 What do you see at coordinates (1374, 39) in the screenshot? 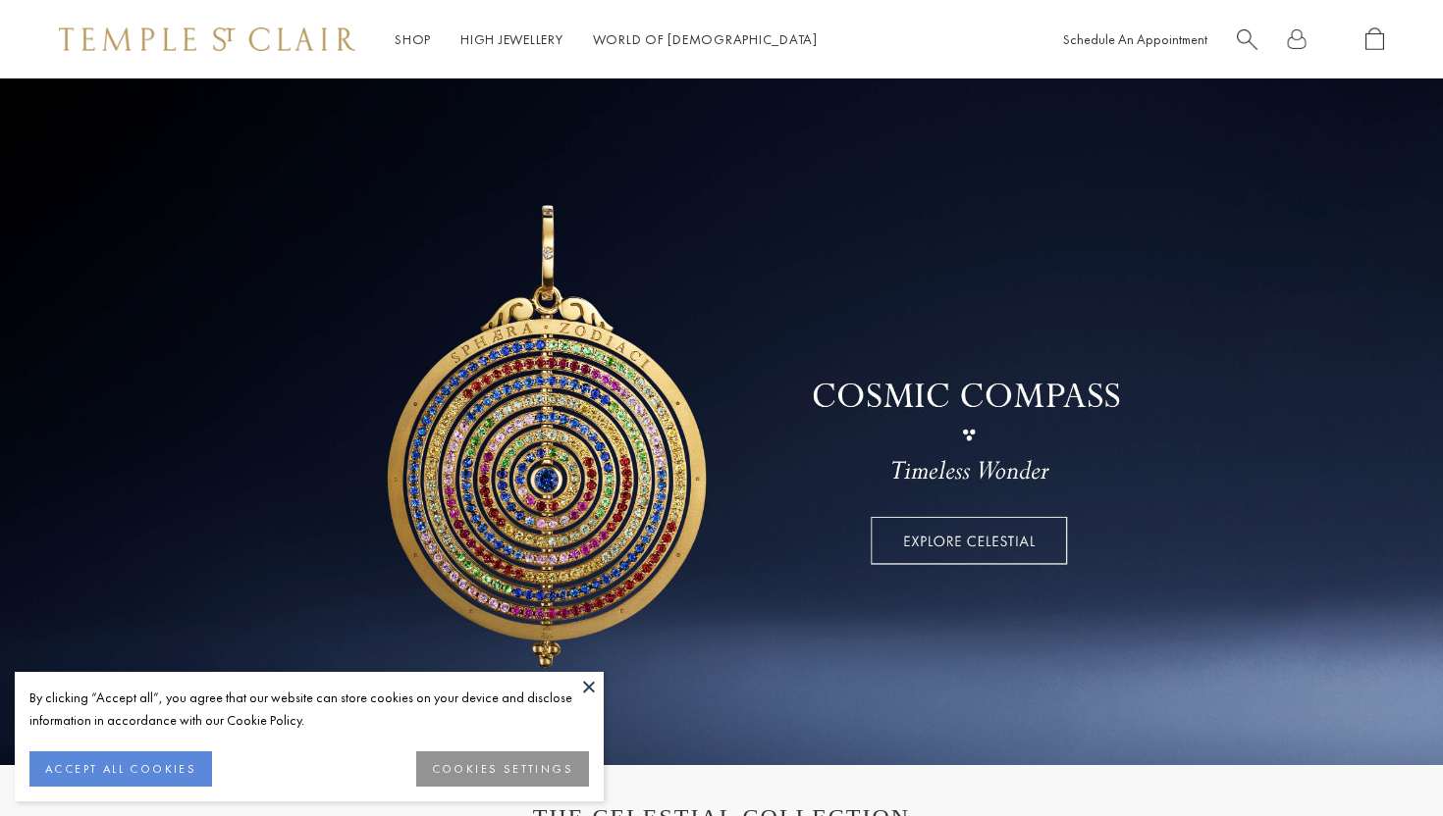
I see `a: Open Shopping Bag` at bounding box center [1374, 39].